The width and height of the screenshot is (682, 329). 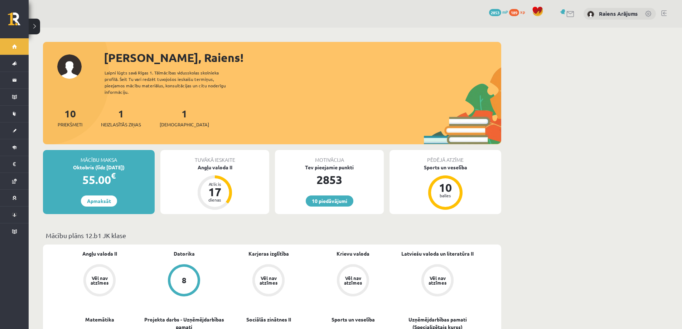 What do you see at coordinates (268, 253) in the screenshot?
I see `a: Karjeras izglītība` at bounding box center [268, 253].